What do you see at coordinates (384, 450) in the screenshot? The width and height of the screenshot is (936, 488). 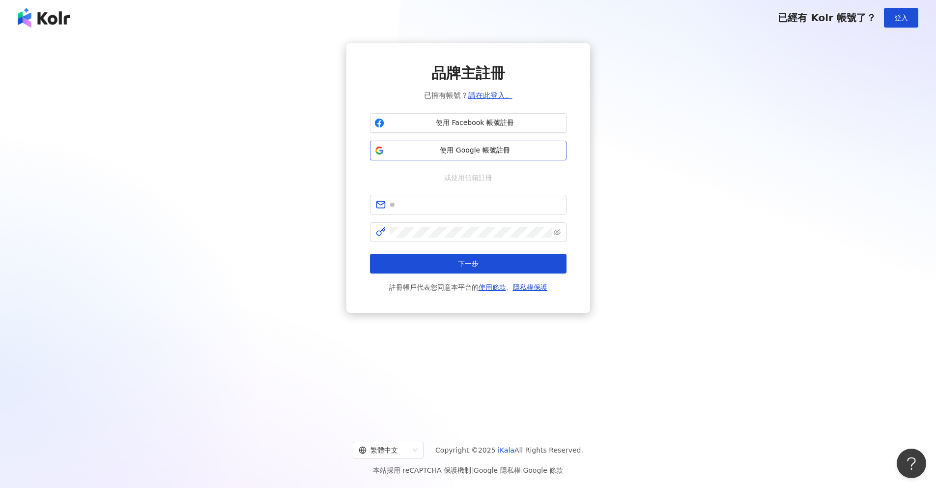 I see `div: 繁體中文` at bounding box center [384, 450].